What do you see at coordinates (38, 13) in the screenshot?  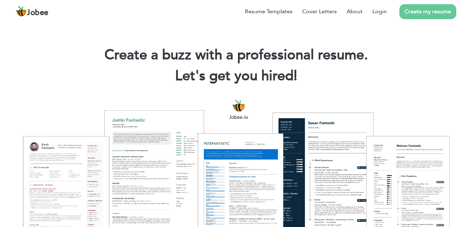 I see `span: Jobee` at bounding box center [38, 13].